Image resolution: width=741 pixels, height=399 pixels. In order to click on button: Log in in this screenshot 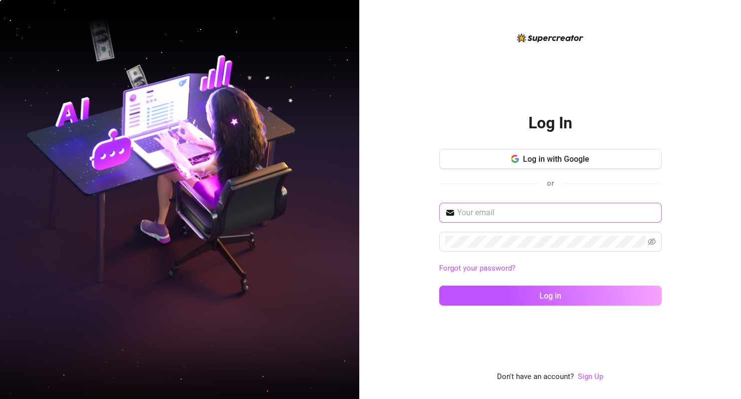, I will do `click(550, 295)`.